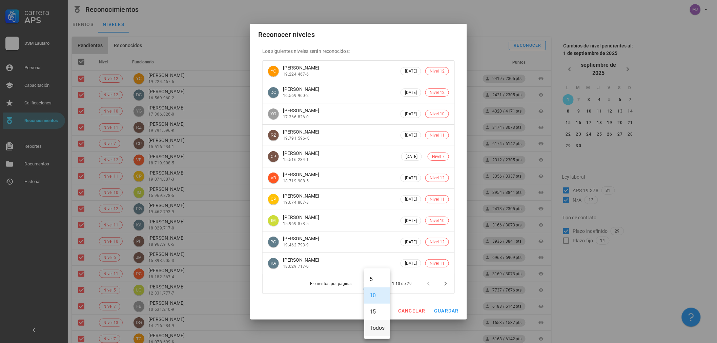  Describe the element at coordinates (377, 279) in the screenshot. I see `div: 5` at that location.